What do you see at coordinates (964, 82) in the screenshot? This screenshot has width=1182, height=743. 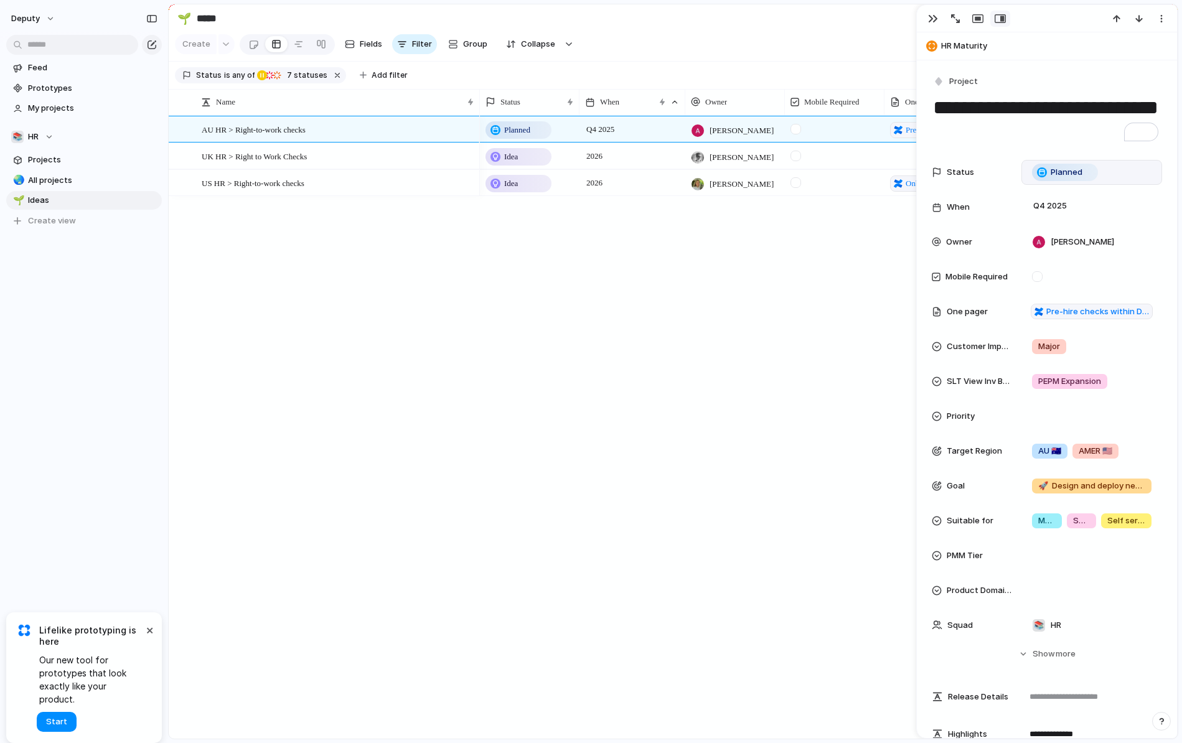 I see `span: Project` at bounding box center [964, 82].